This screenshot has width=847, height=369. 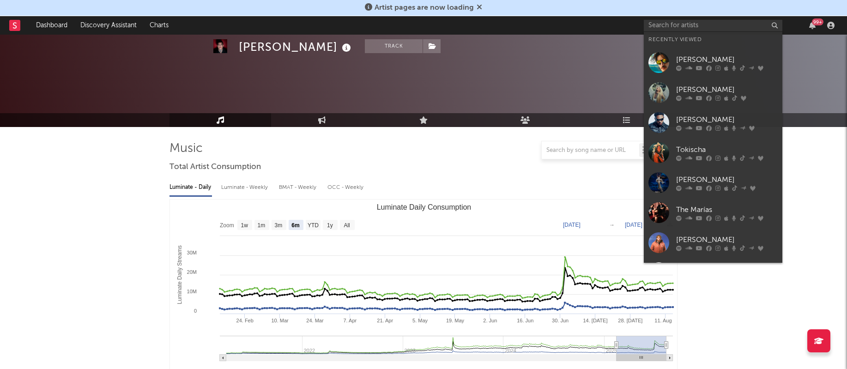 I want to click on text: Luminate Daily Consumption, so click(x=424, y=207).